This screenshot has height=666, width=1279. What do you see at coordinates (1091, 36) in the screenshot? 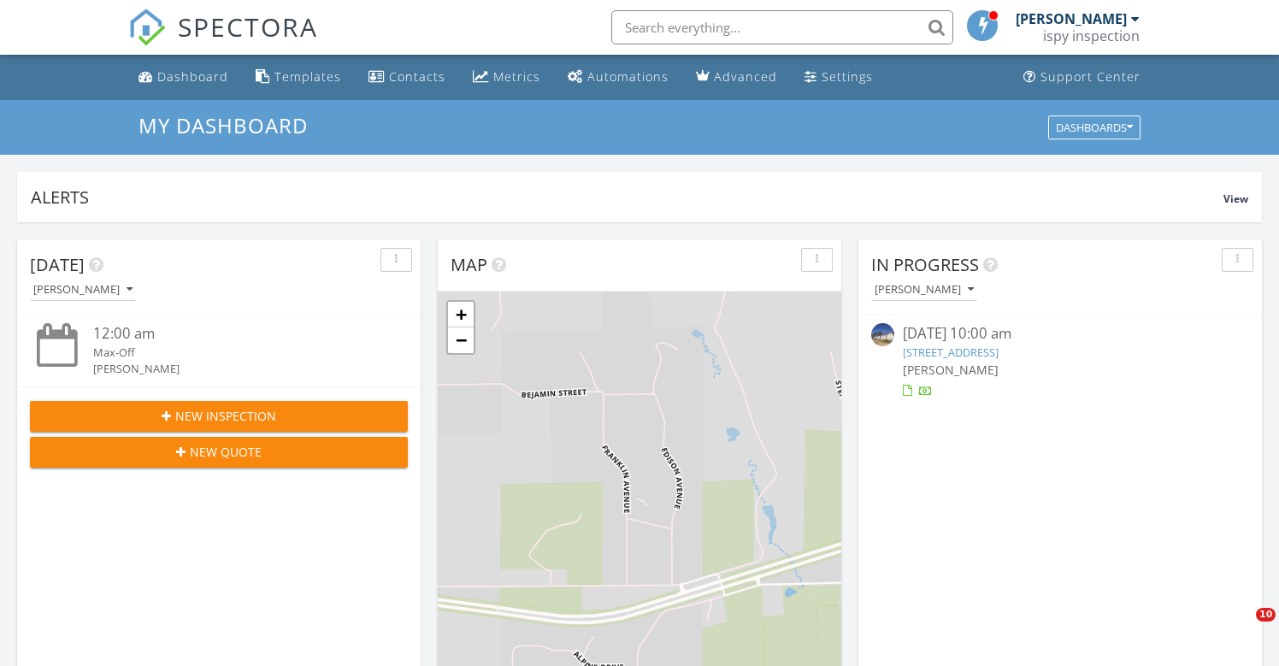
I see `div: ispy inspection` at bounding box center [1091, 36].